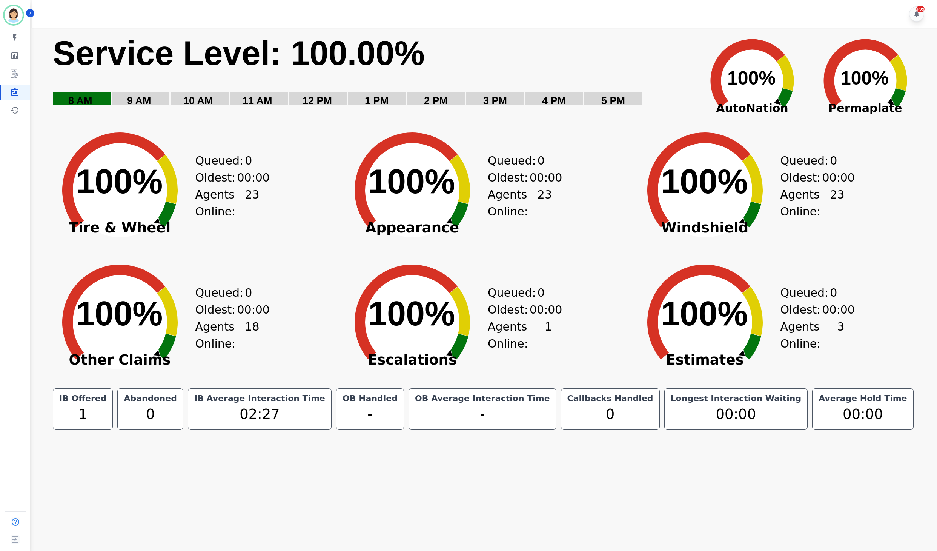 This screenshot has width=937, height=551. What do you see at coordinates (436, 101) in the screenshot?
I see `text: 2 PM` at bounding box center [436, 101].